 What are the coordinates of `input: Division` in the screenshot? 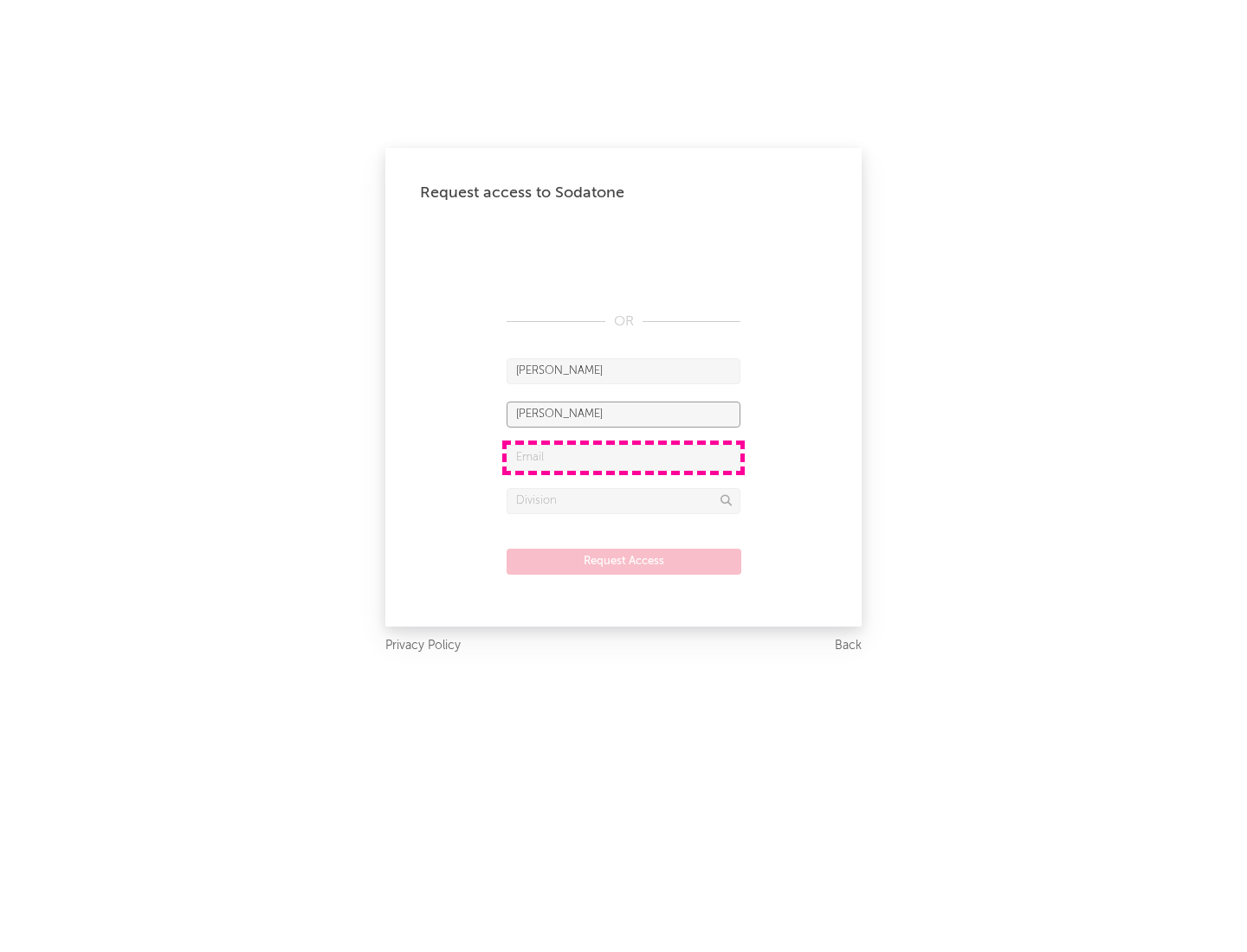 It's located at (624, 502).